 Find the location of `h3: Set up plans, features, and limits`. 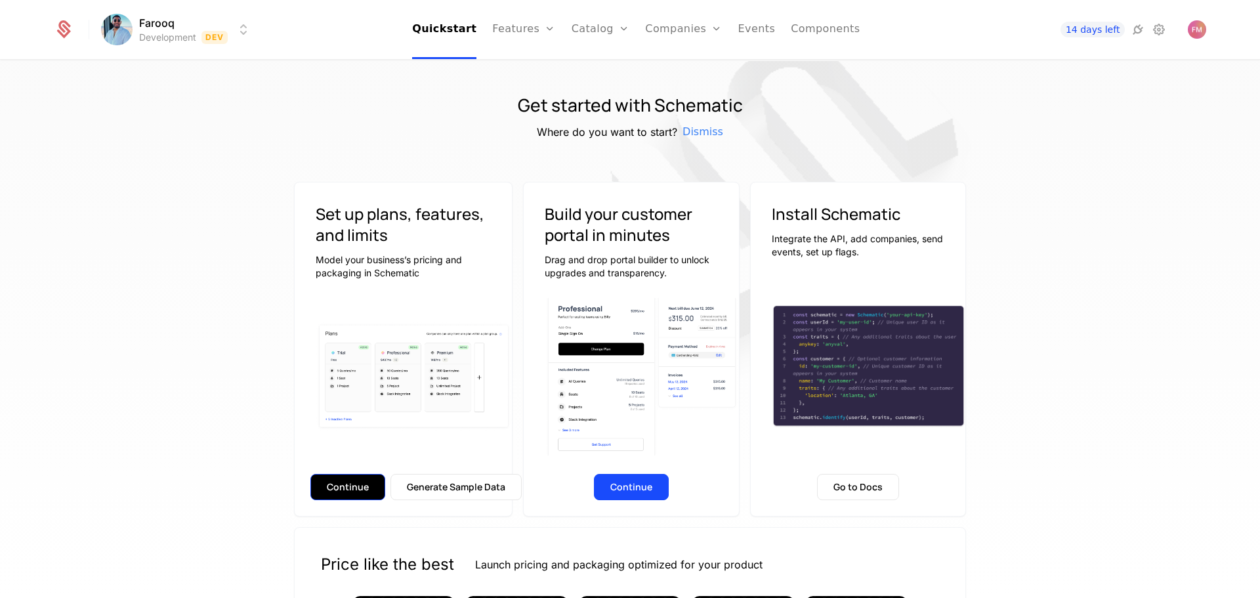

h3: Set up plans, features, and limits is located at coordinates (403, 224).